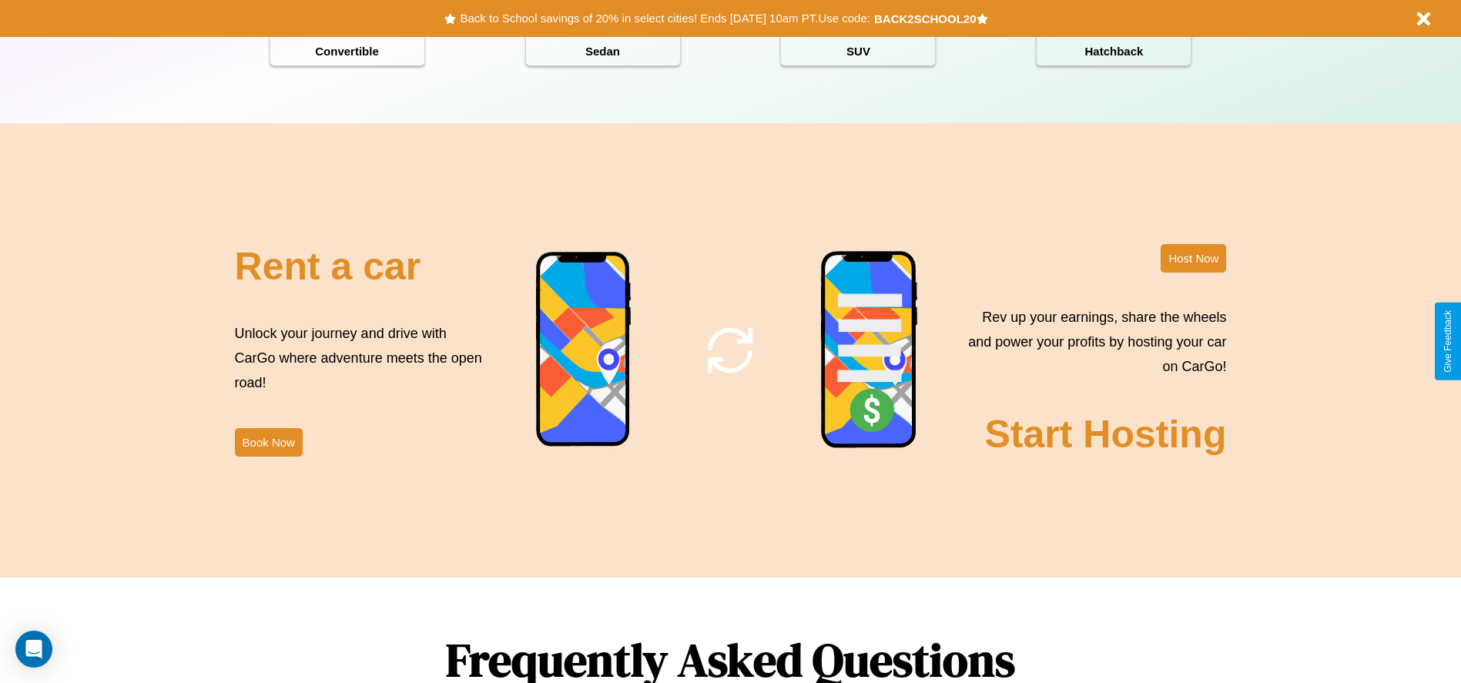  What do you see at coordinates (1113, 51) in the screenshot?
I see `h4: Hatchback` at bounding box center [1113, 51].